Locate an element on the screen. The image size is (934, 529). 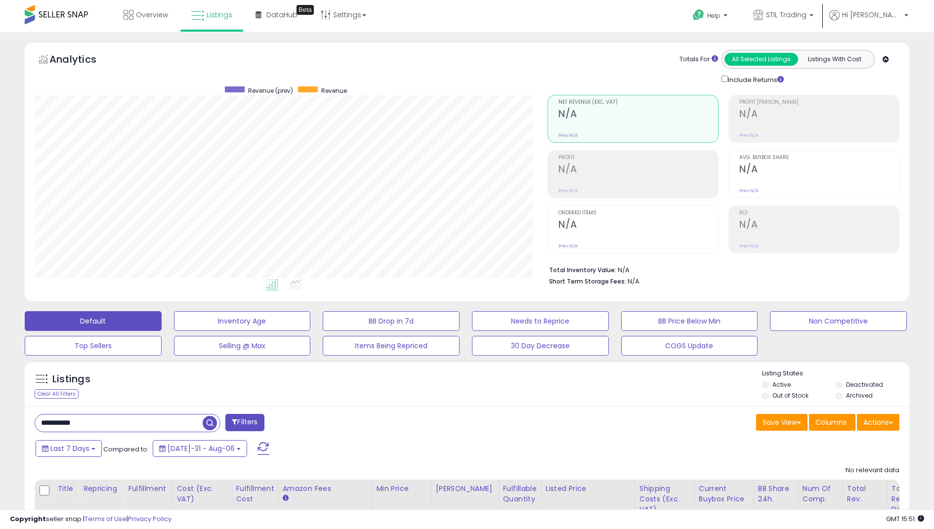
div: No relevant data is located at coordinates (872, 470).